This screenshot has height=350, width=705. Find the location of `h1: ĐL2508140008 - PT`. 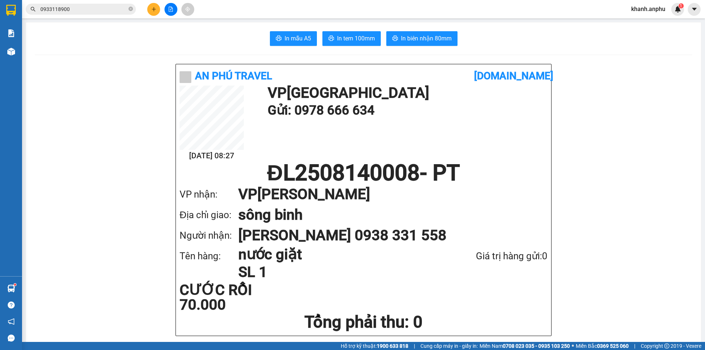

h1: ĐL2508140008 - PT is located at coordinates (364, 173).